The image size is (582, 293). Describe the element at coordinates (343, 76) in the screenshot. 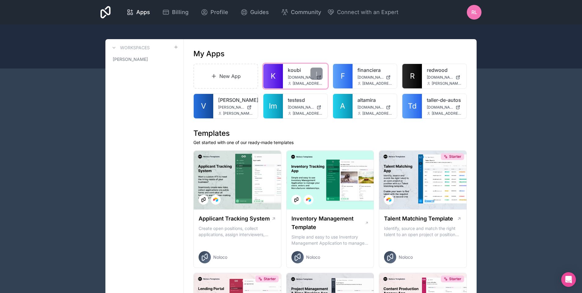

I see `span: F` at that location.